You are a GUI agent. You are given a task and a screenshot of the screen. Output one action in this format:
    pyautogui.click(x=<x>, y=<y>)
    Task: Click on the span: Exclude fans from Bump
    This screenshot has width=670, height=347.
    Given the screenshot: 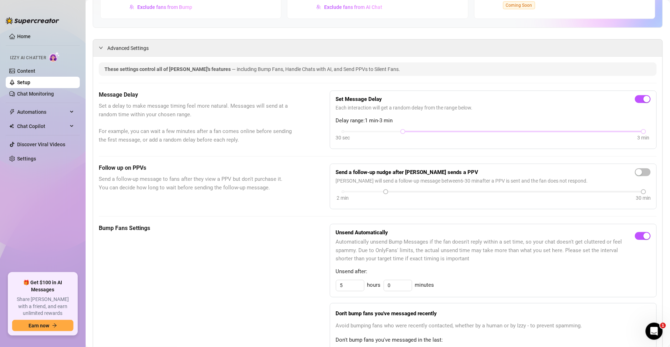 What is the action you would take?
    pyautogui.click(x=165, y=7)
    